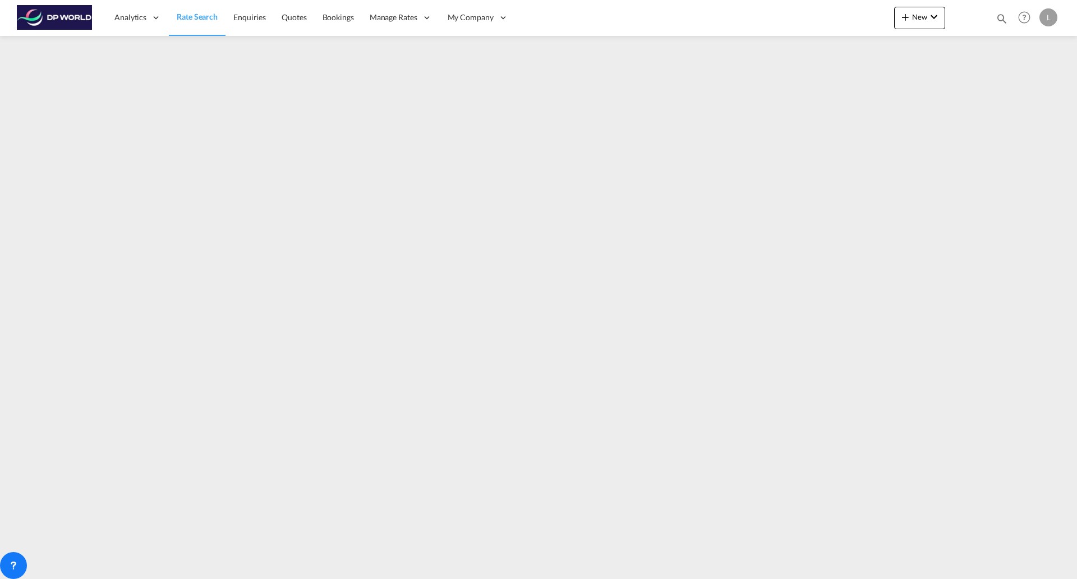 The image size is (1077, 579). Describe the element at coordinates (1002, 21) in the screenshot. I see `div: icon-magnify` at that location.